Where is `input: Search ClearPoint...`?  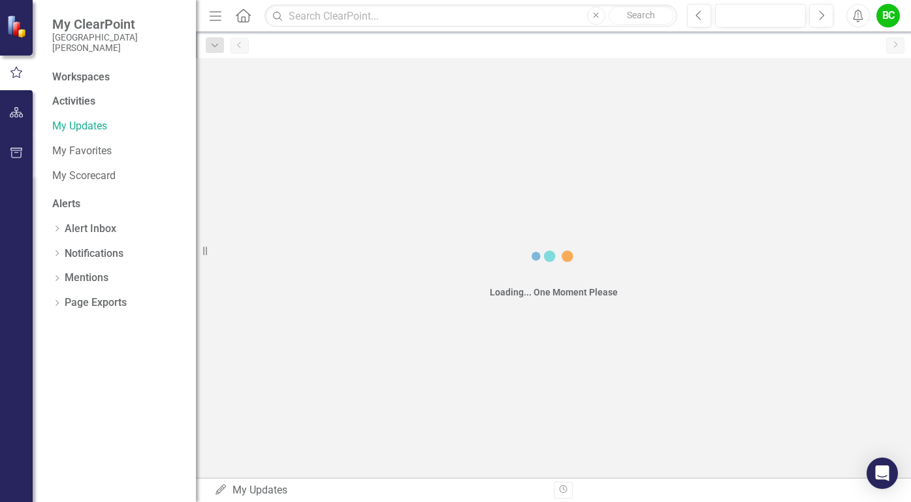 input: Search ClearPoint... is located at coordinates (470, 16).